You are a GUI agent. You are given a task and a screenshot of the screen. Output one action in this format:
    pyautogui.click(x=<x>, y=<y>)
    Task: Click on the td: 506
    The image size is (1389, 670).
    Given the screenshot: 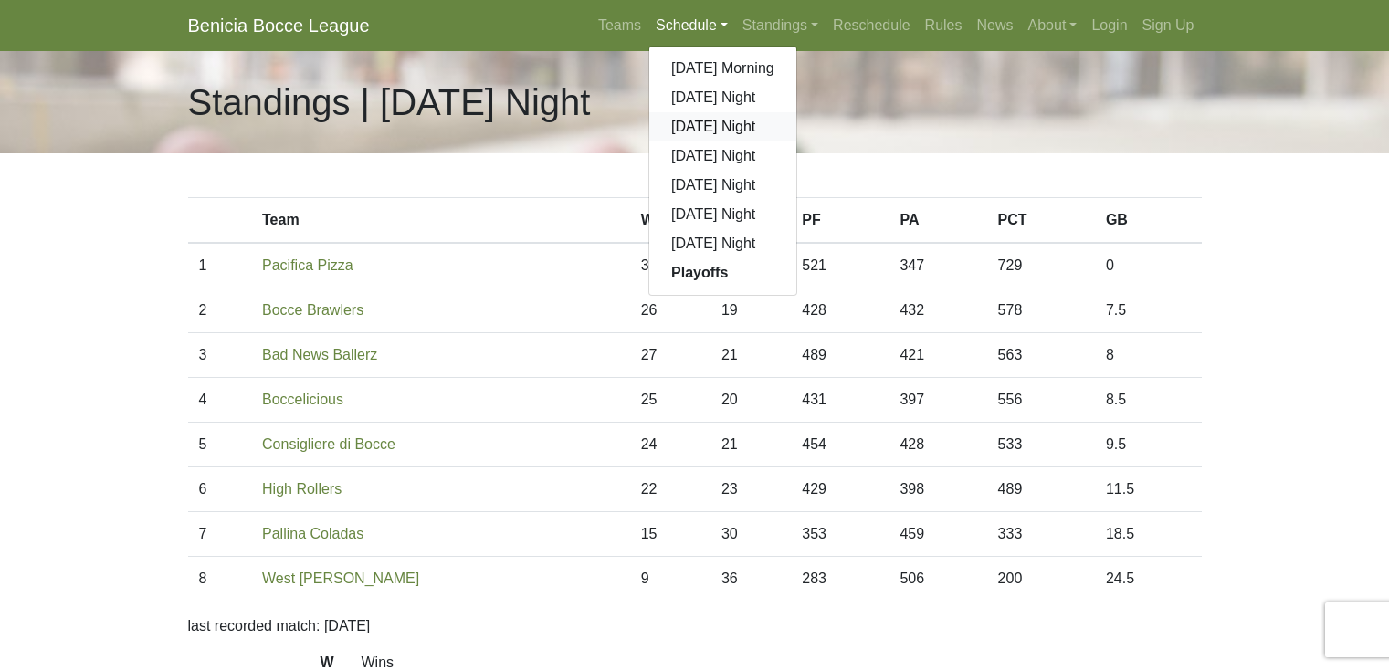 What is the action you would take?
    pyautogui.click(x=937, y=579)
    